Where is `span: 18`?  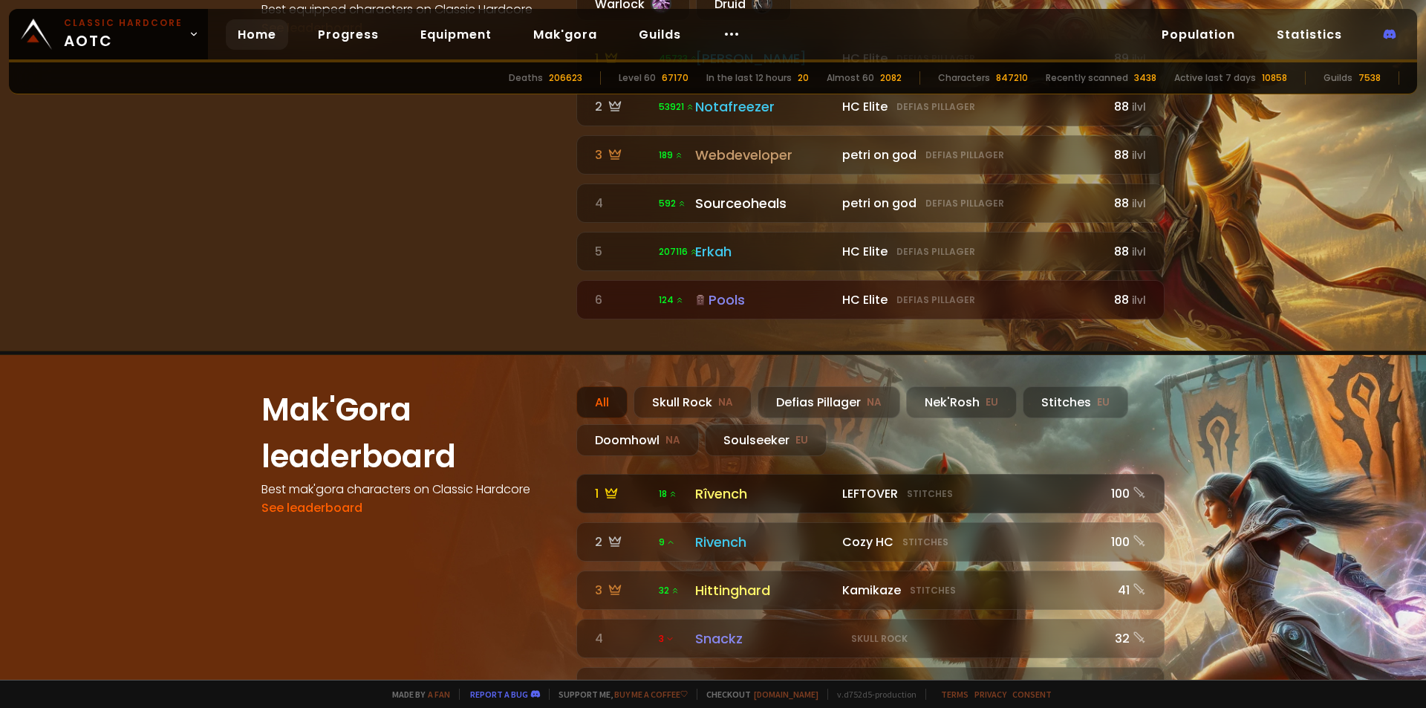 span: 18 is located at coordinates (668, 494).